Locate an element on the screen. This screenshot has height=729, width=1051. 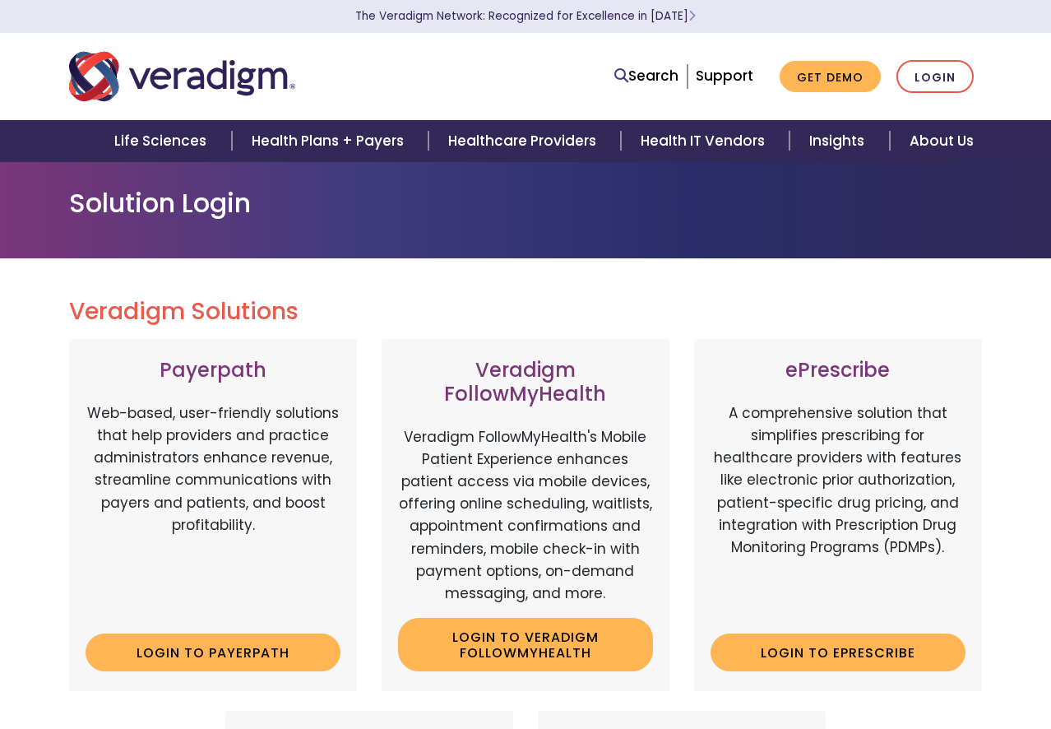
a: Search is located at coordinates (647, 76).